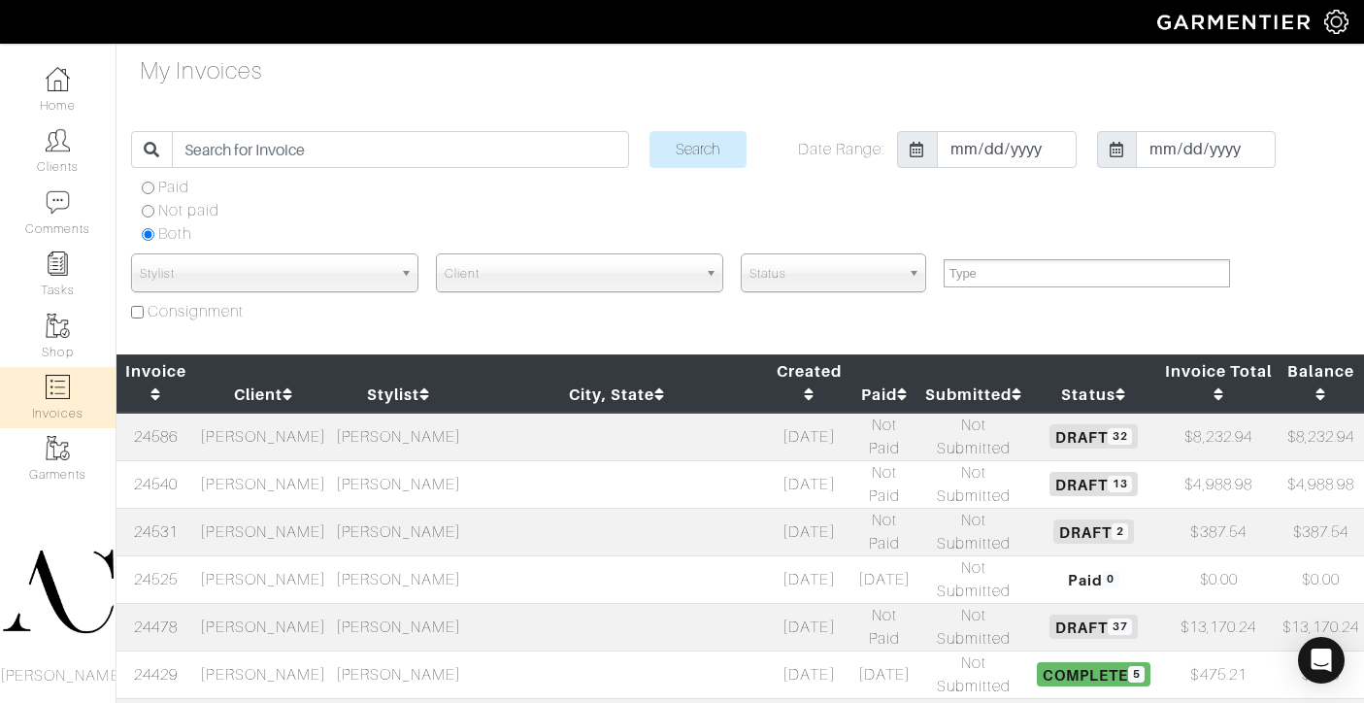 The image size is (1364, 703). What do you see at coordinates (57, 386) in the screenshot?
I see `img: orders-icon-0abe47150d42831381b5fb84f609e132dff9fe21cb692f30cb5eec754e2cba89.png` at bounding box center [57, 386].